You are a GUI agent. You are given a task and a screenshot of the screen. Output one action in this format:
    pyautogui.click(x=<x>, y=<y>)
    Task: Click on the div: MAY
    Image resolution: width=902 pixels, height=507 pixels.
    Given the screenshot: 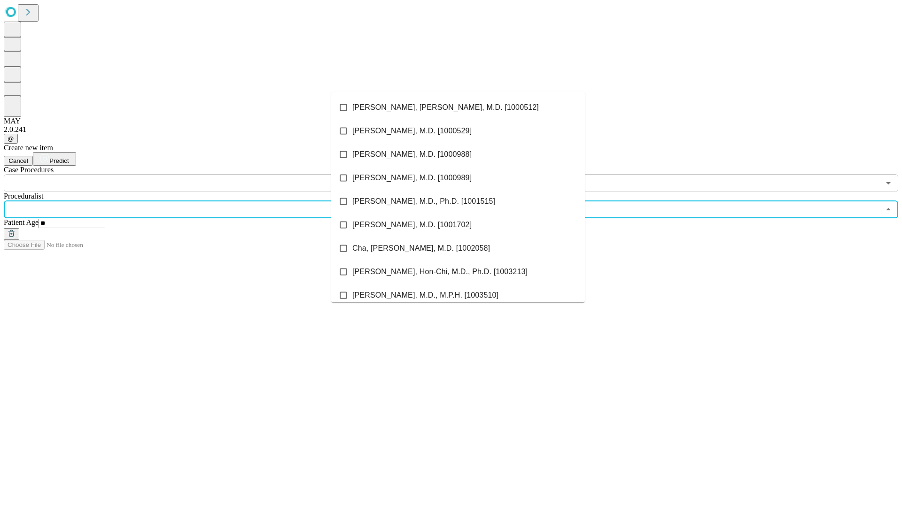 What is the action you would take?
    pyautogui.click(x=451, y=121)
    